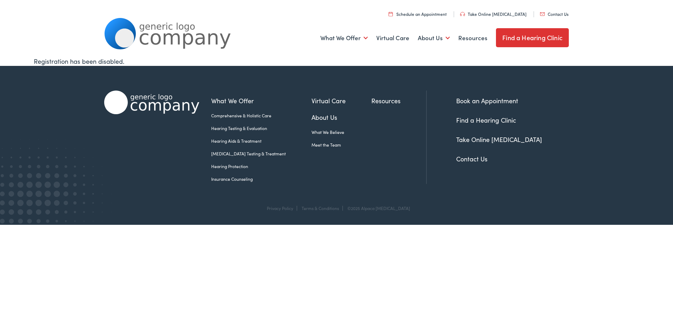 Image resolution: width=673 pixels, height=327 pixels. Describe the element at coordinates (417, 14) in the screenshot. I see `a: Schedule an Appointment` at that location.